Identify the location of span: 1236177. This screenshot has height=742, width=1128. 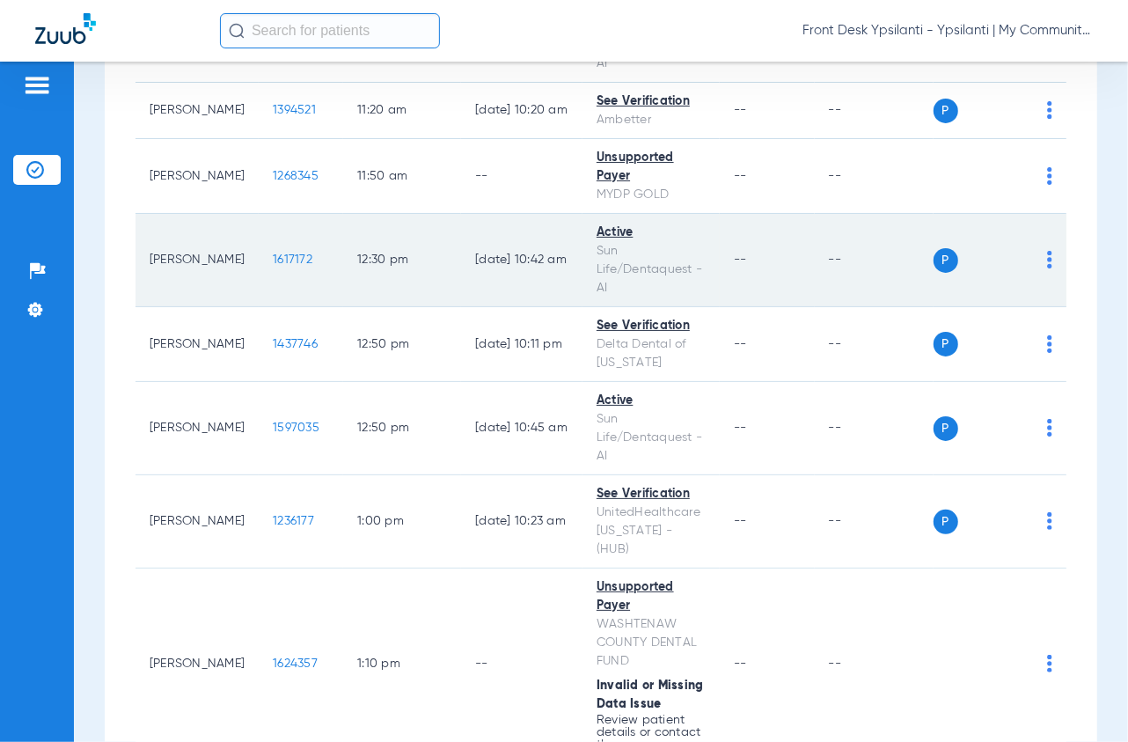
(293, 521).